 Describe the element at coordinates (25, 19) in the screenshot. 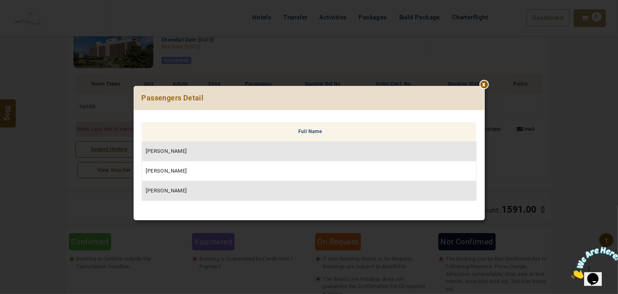

I see `div: CloseChat attention grabber` at that location.